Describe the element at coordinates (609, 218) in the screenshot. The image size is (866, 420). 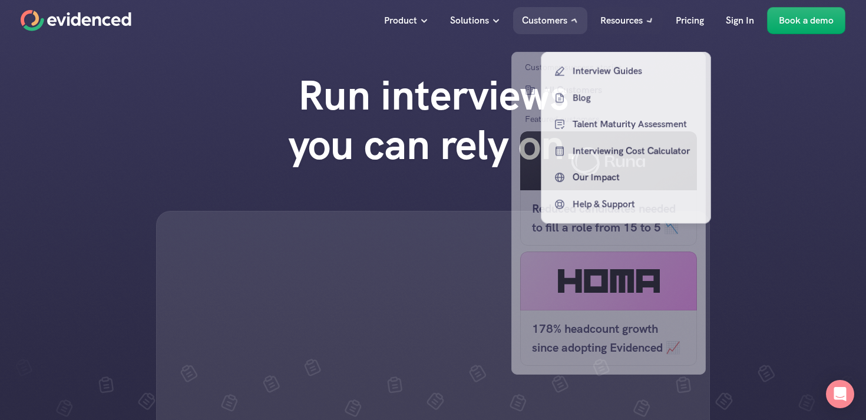
I see `h5: Reduced candidates needed to fill a role from 15 to 5 📉` at that location.